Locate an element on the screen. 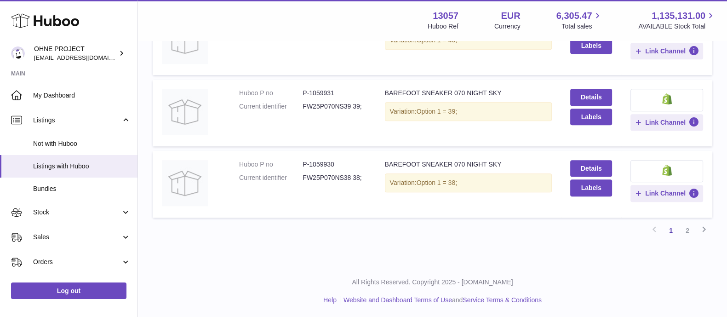  span: Stock is located at coordinates (77, 212).